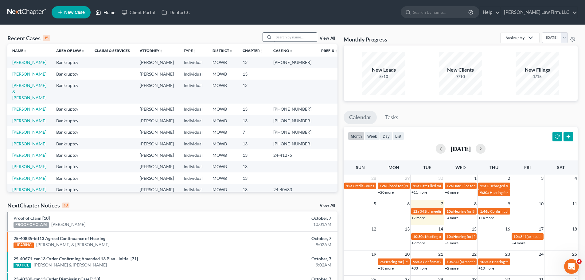  I want to click on a: DebtorCC, so click(176, 12).